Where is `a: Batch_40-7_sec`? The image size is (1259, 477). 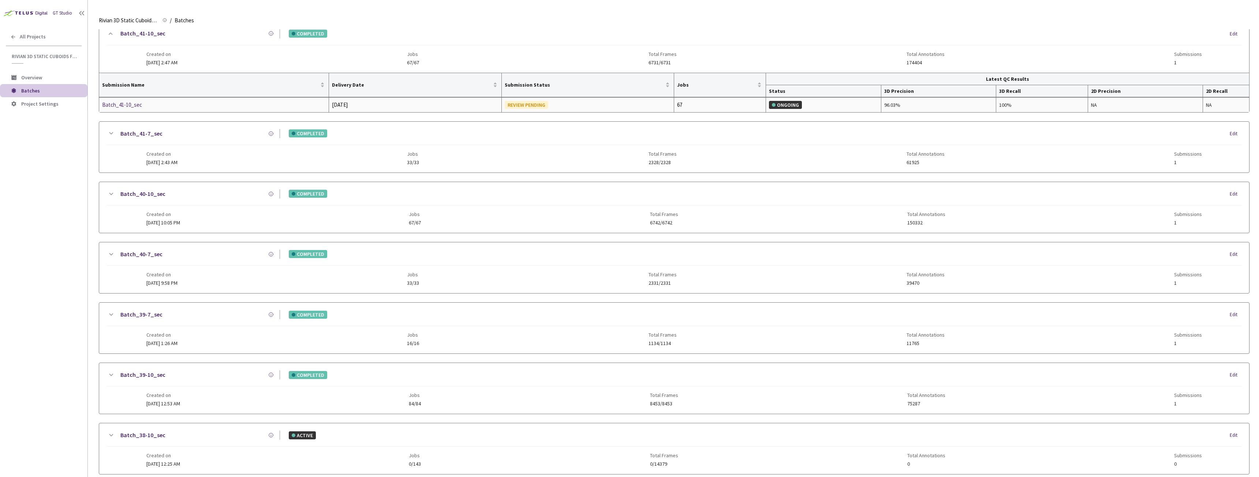
a: Batch_40-7_sec is located at coordinates (141, 254).